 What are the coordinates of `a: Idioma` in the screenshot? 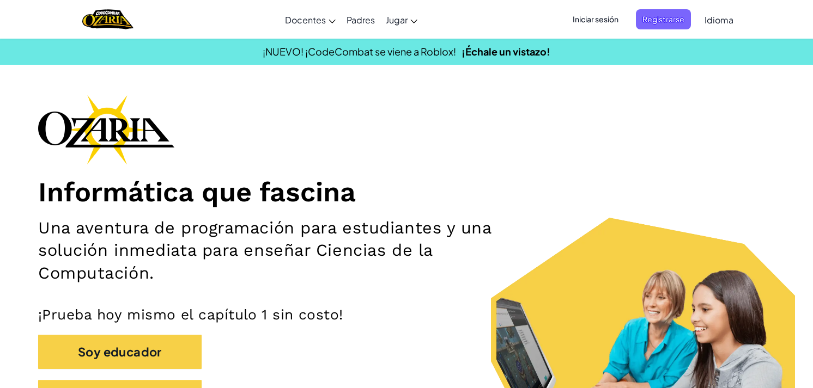 It's located at (719, 20).